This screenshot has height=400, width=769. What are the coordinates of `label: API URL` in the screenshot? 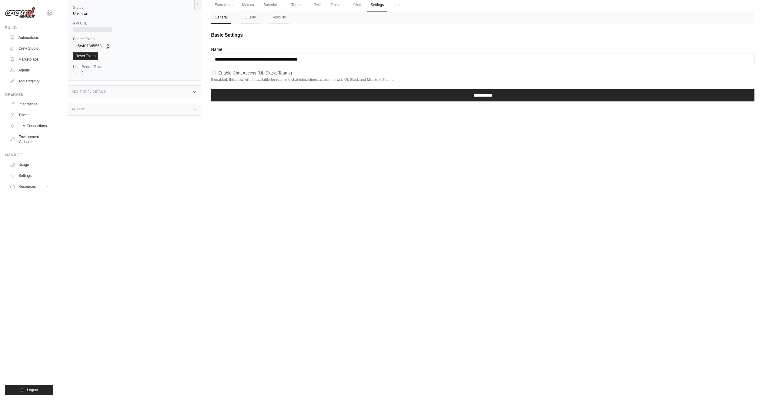 It's located at (134, 23).